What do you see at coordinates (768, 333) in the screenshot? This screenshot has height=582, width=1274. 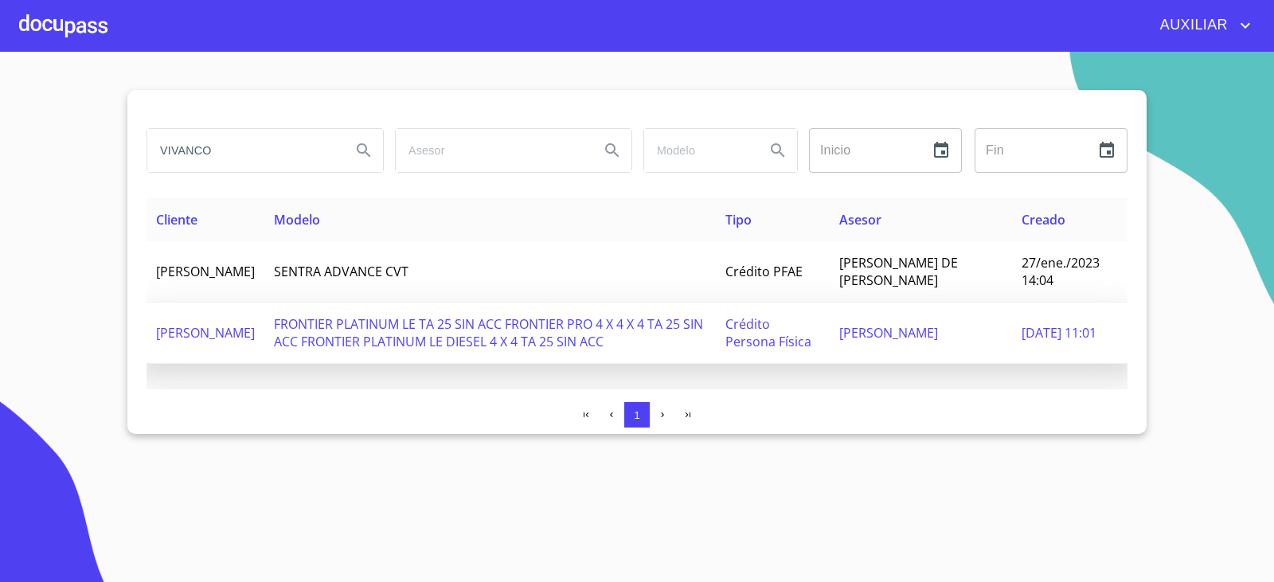 I see `span: Crédito Persona Física` at bounding box center [768, 333].